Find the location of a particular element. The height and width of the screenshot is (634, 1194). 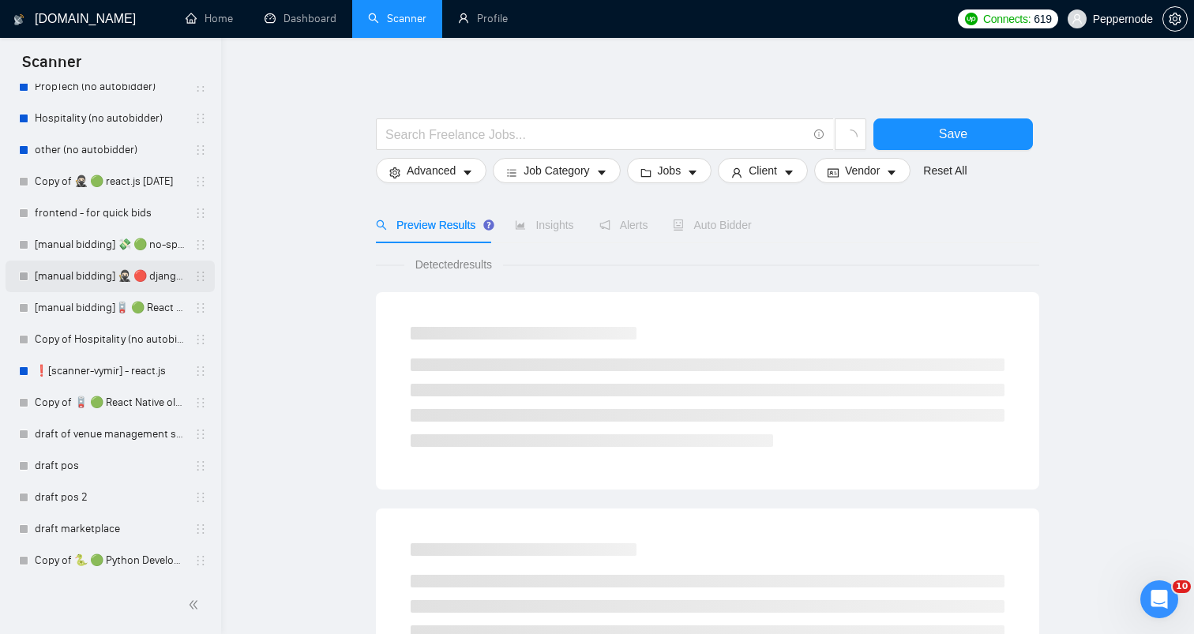

a: draft marketplace is located at coordinates (110, 529).